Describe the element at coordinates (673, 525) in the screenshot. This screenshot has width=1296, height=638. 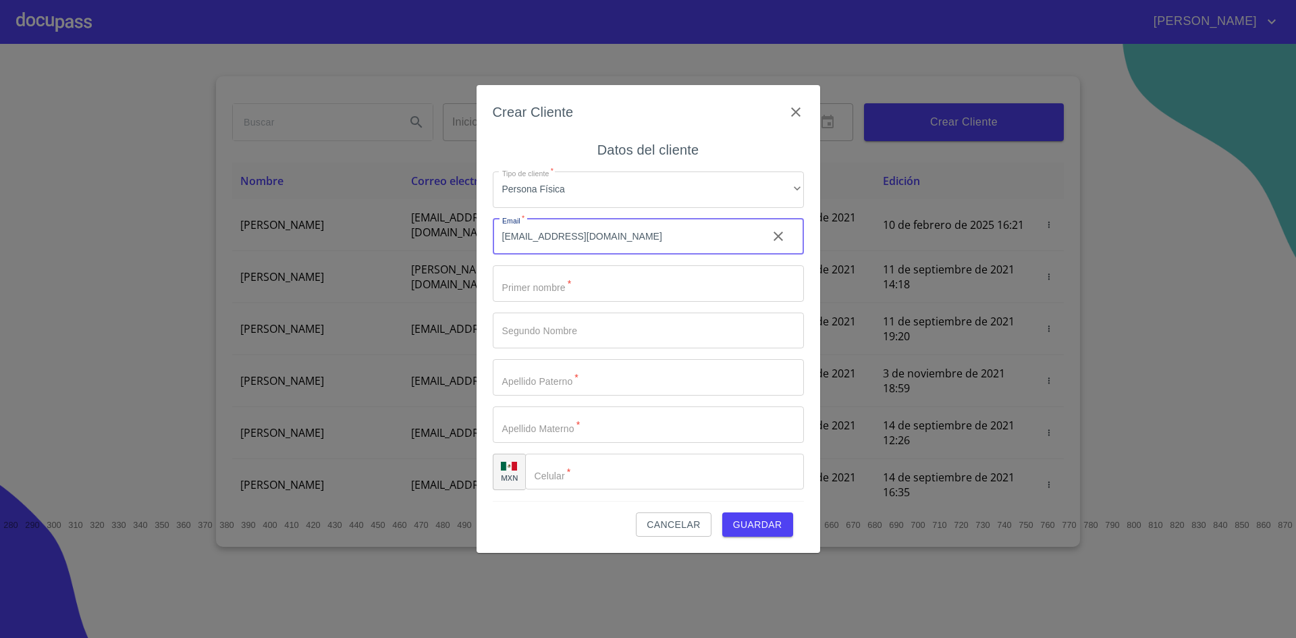
I see `span: Cancelar` at that location.